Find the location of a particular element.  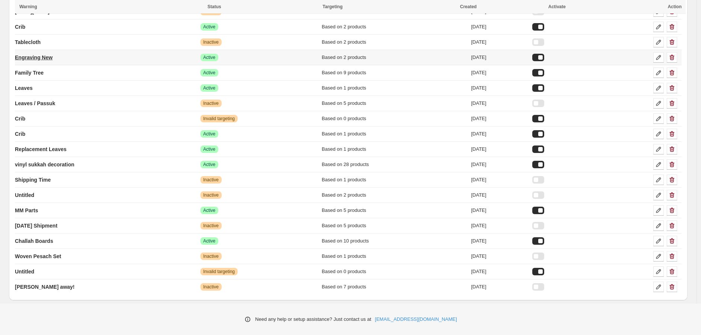

a: Family Tree is located at coordinates (29, 73).